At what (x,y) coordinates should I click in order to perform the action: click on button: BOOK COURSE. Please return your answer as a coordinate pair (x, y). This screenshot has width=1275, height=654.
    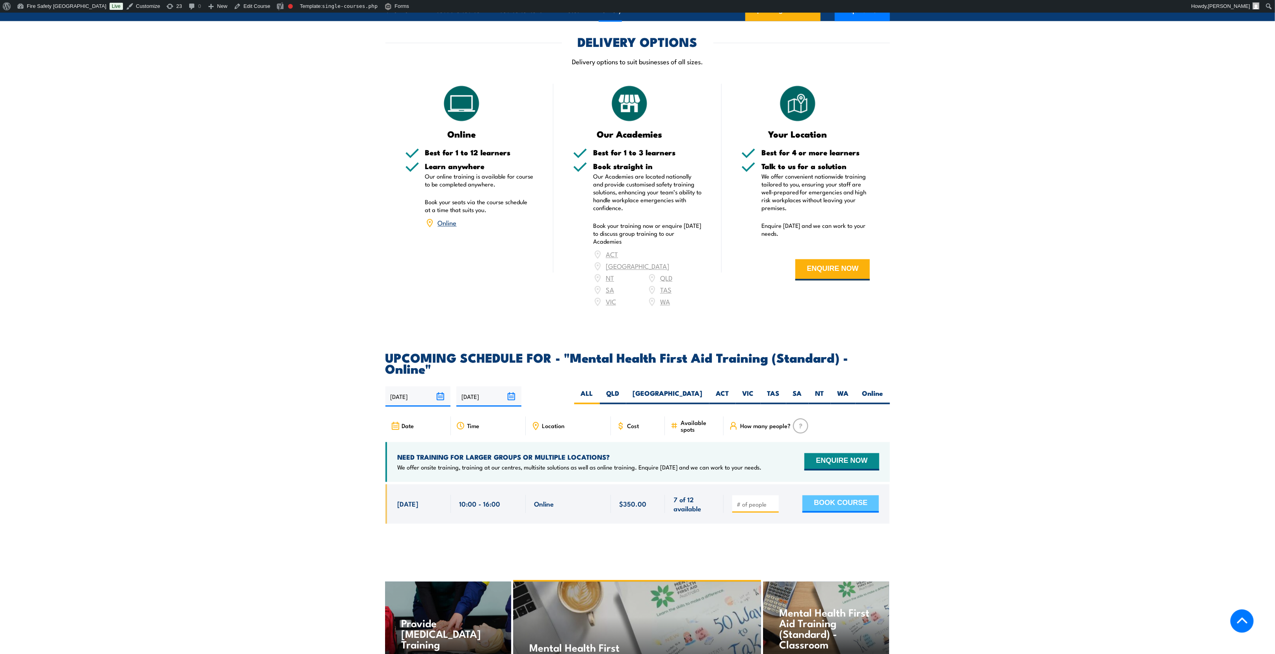
    Looking at the image, I should click on (841, 504).